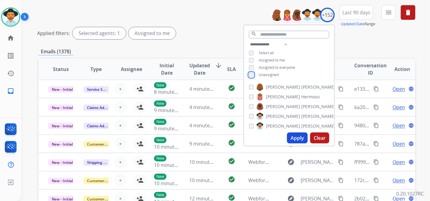 This screenshot has width=430, height=201. What do you see at coordinates (99, 33) in the screenshot?
I see `div: Selected agents: 1` at bounding box center [99, 33].